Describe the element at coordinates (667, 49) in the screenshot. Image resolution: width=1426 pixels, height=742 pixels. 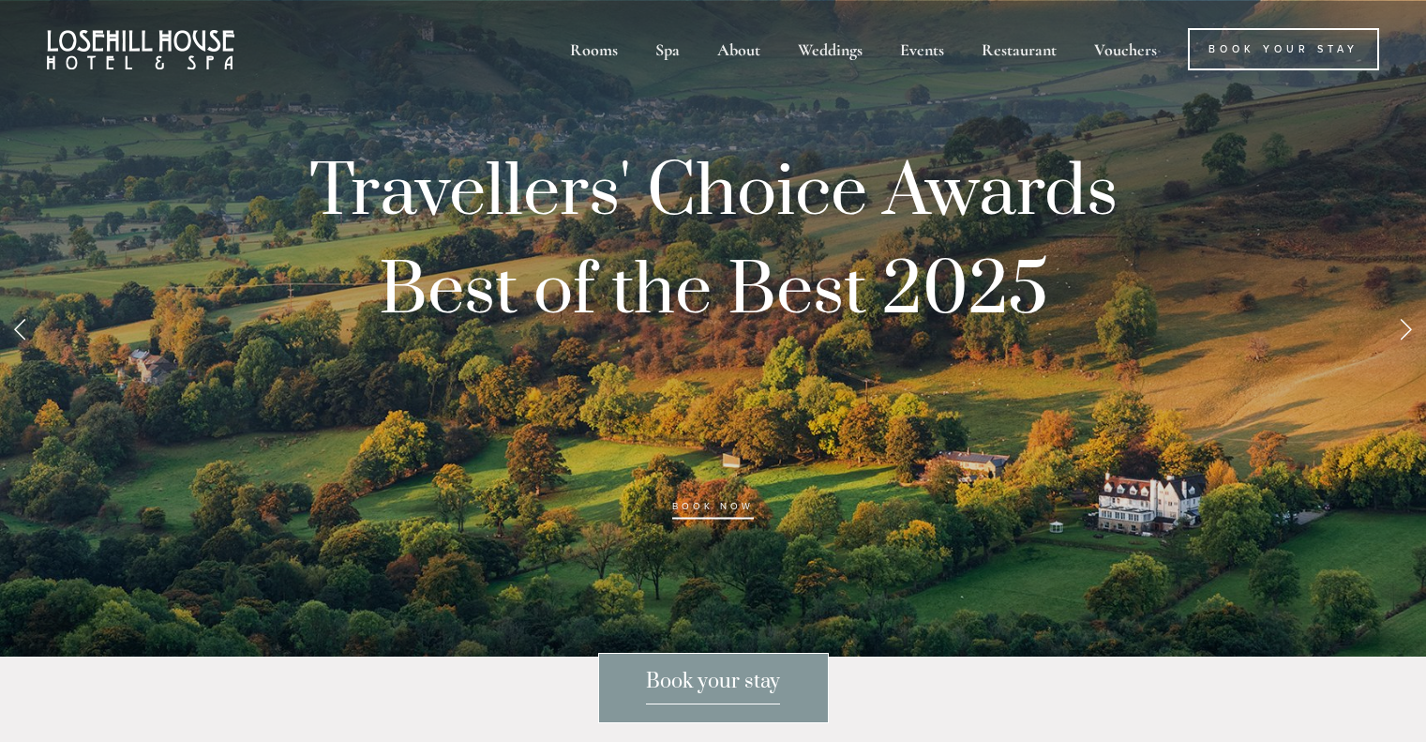
I see `div: Spa` at that location.